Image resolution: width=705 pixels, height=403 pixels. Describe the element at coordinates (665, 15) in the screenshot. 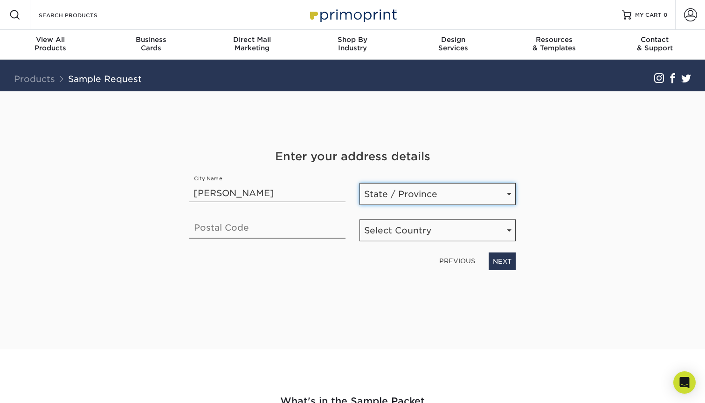

I see `span: 0` at that location.